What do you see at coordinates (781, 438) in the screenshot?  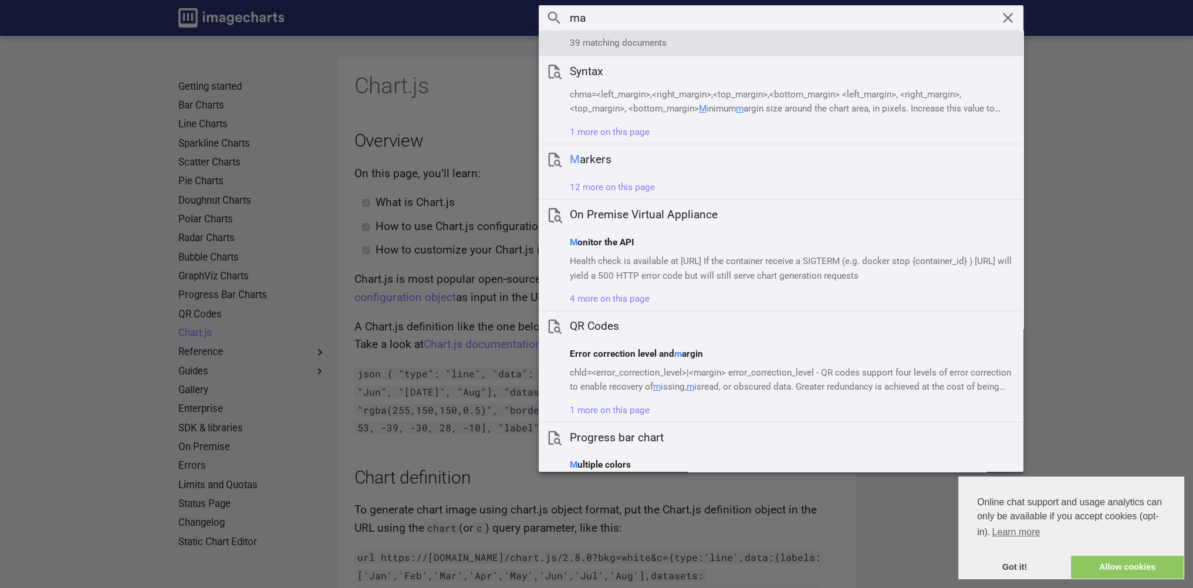 I see `a: Progress bar chart` at bounding box center [781, 438].